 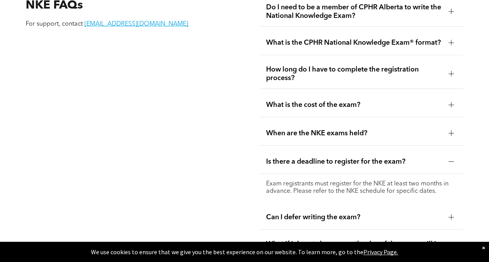 What do you see at coordinates (354, 133) in the screenshot?
I see `span: When are the NKE exams held?` at bounding box center [354, 133].